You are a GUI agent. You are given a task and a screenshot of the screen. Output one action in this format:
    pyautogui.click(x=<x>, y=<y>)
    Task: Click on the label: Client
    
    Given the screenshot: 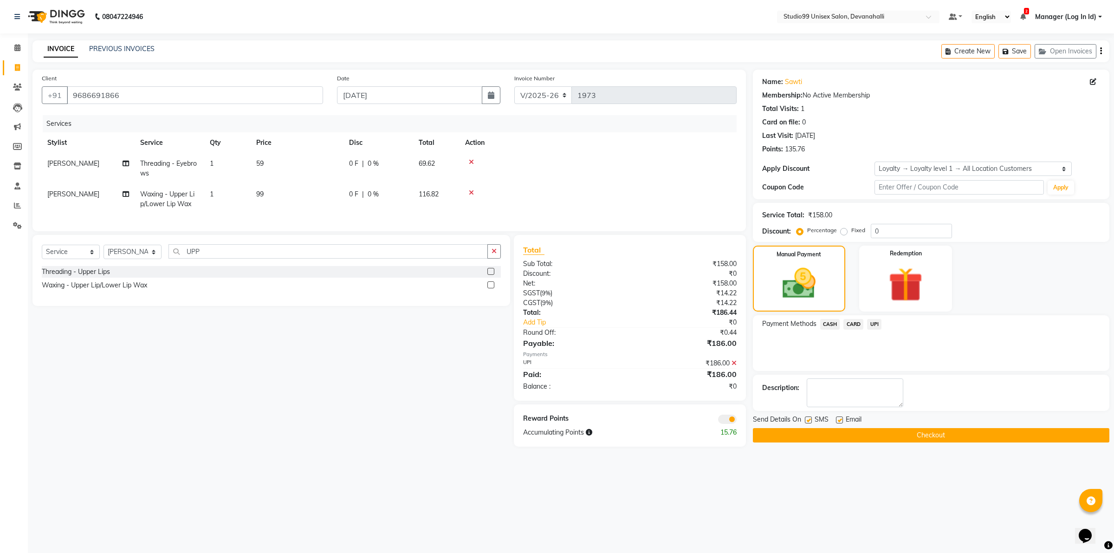 What is the action you would take?
    pyautogui.click(x=49, y=78)
    